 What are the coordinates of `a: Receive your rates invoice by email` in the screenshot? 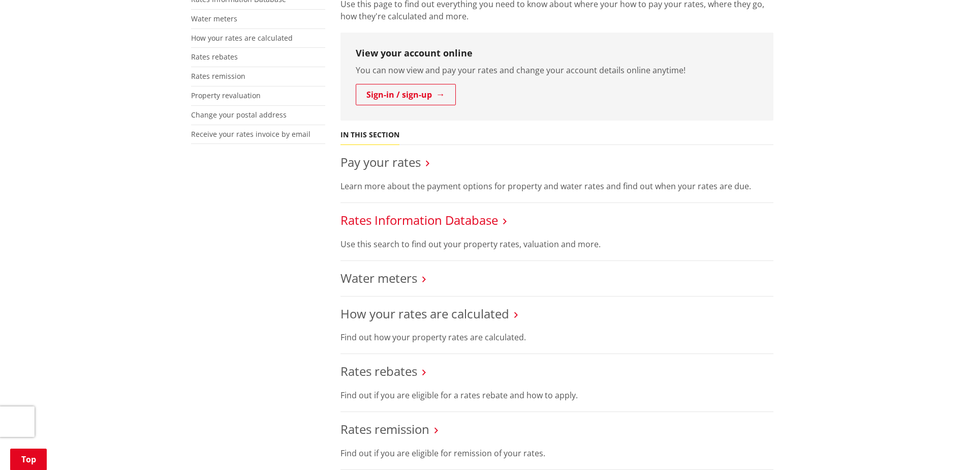 It's located at (251, 134).